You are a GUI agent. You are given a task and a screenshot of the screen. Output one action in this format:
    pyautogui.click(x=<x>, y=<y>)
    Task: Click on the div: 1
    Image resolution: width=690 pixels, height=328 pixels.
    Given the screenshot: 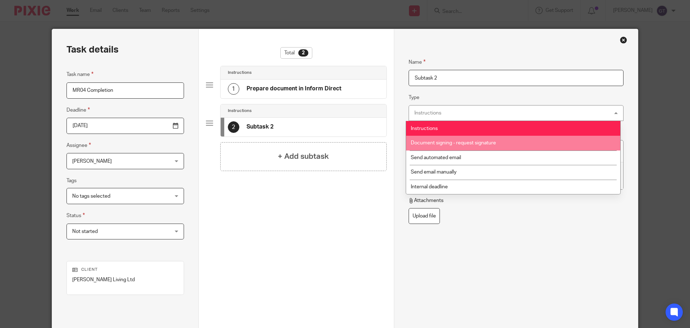 What is the action you would take?
    pyautogui.click(x=234, y=89)
    